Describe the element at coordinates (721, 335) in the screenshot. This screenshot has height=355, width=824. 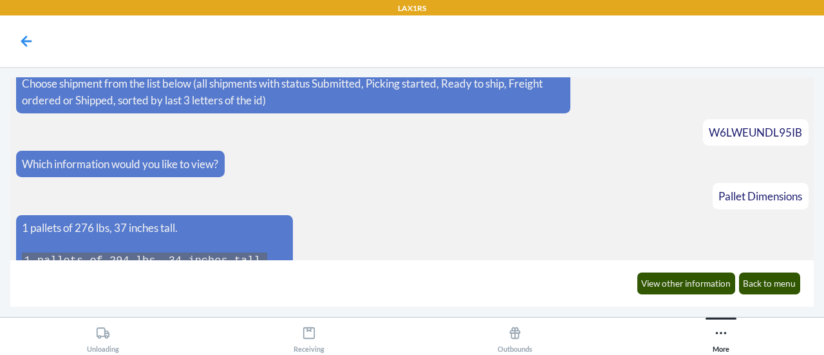
I see `button: More` at that location.